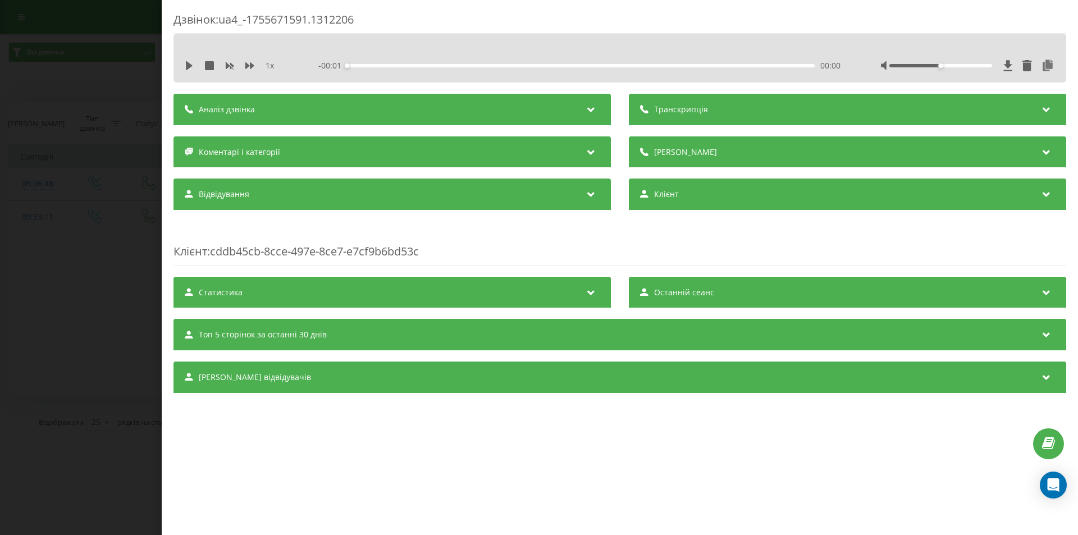 This screenshot has width=1078, height=535. Describe the element at coordinates (221, 292) in the screenshot. I see `span: Статистика` at that location.